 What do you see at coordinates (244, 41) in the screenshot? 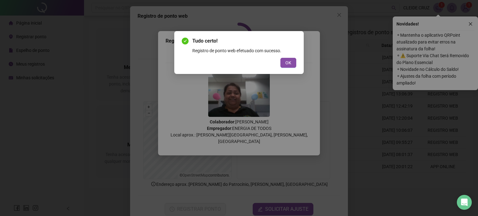
I see `span: Tudo certo!` at bounding box center [244, 41].